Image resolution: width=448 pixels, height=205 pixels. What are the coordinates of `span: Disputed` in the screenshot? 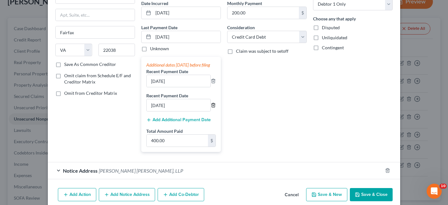 It's located at (330, 27).